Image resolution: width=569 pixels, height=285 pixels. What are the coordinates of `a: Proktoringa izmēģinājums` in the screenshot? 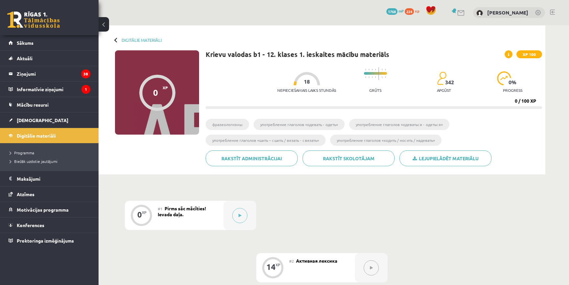 It's located at (49, 240).